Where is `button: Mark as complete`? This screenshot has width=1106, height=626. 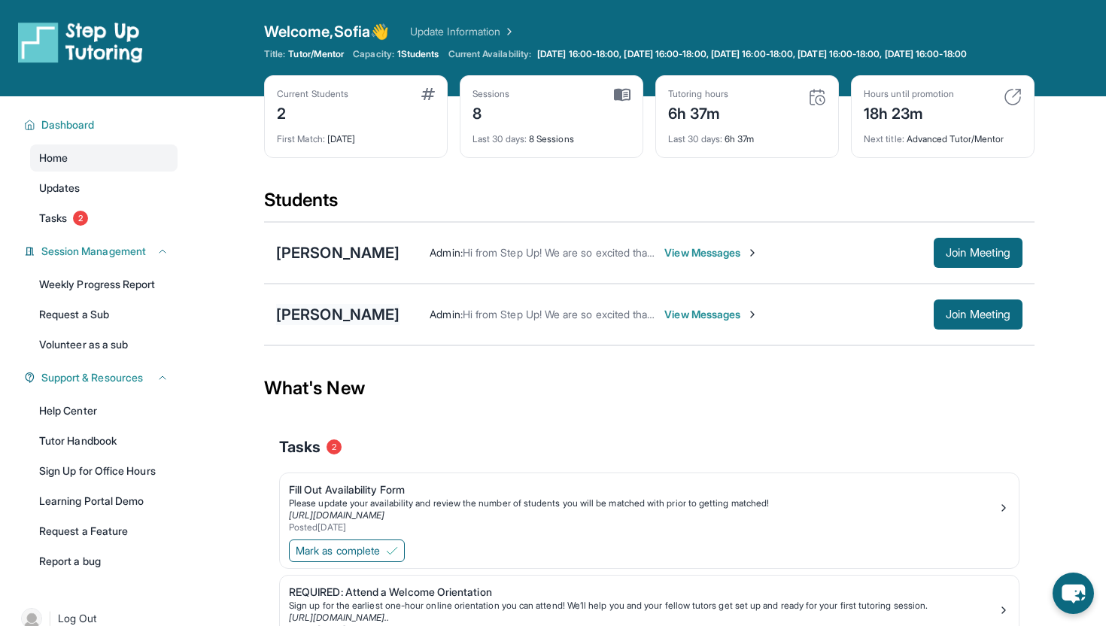
button: Mark as complete is located at coordinates (347, 551).